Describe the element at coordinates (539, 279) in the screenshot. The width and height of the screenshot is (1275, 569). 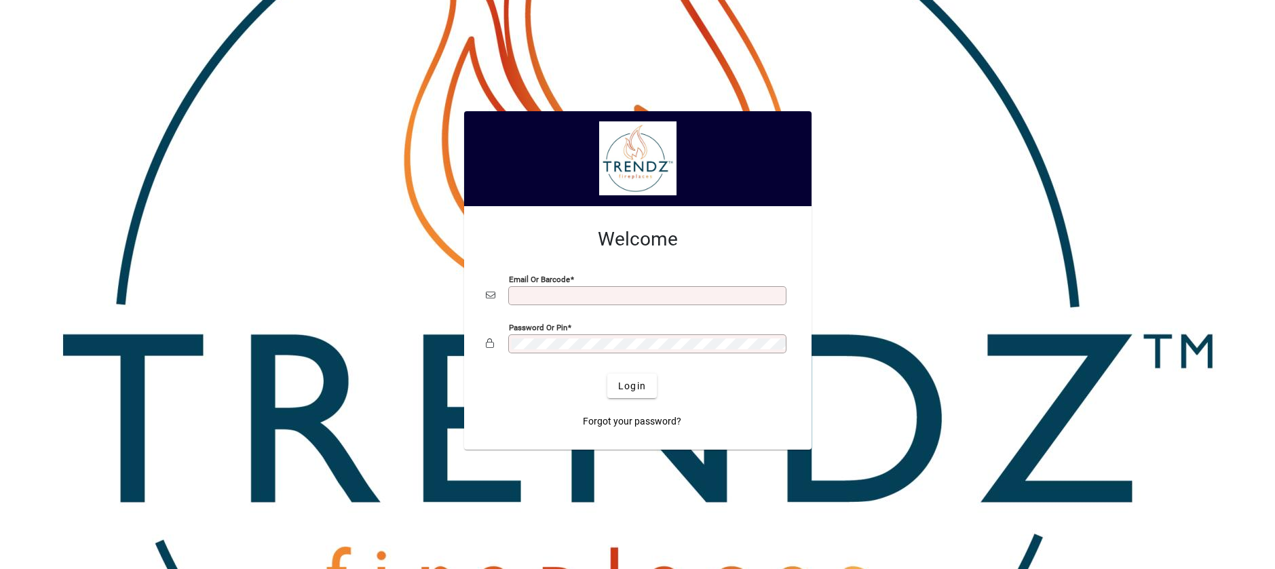
I see `mat-label: Email or Barcode` at that location.